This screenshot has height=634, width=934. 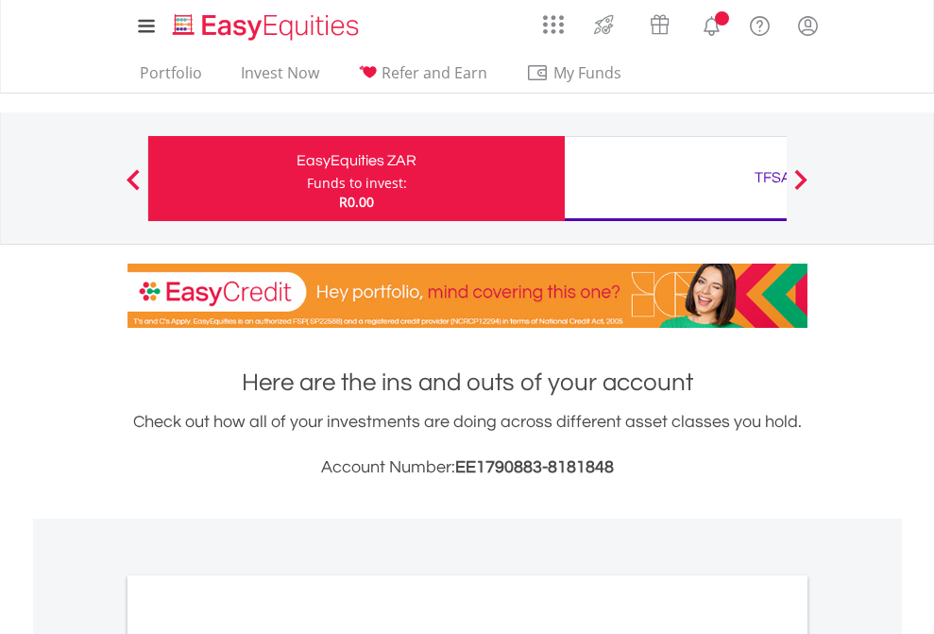 What do you see at coordinates (356, 201) in the screenshot?
I see `span: R0.00` at bounding box center [356, 201].